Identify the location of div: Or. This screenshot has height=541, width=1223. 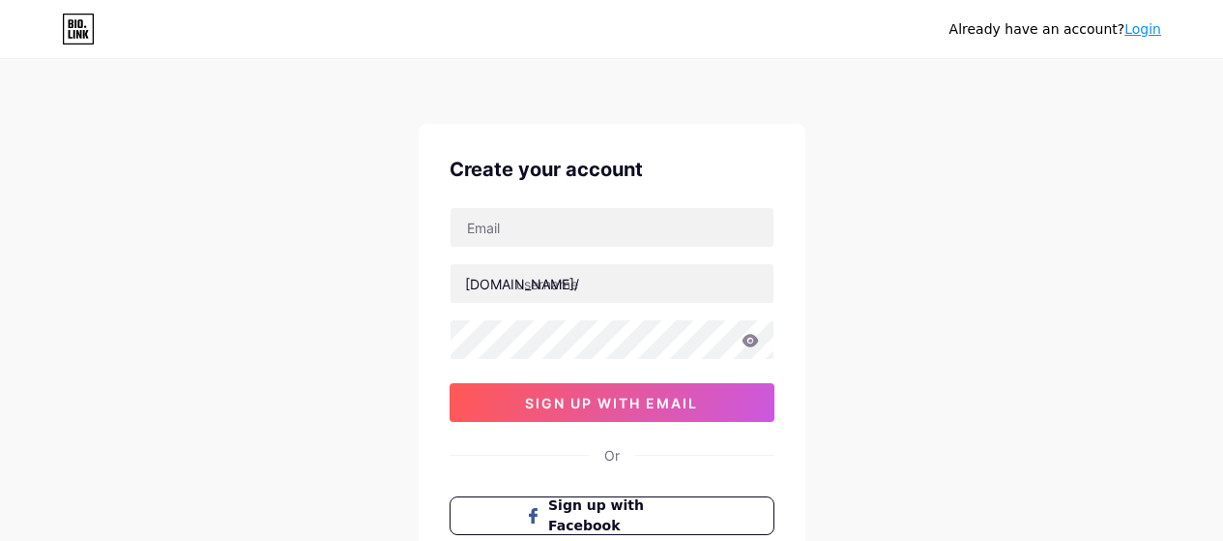
(612, 455).